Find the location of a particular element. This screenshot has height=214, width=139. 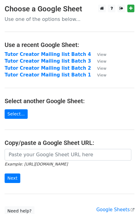

a: Tutor Creator Mailing list Batch 1 is located at coordinates (48, 75).